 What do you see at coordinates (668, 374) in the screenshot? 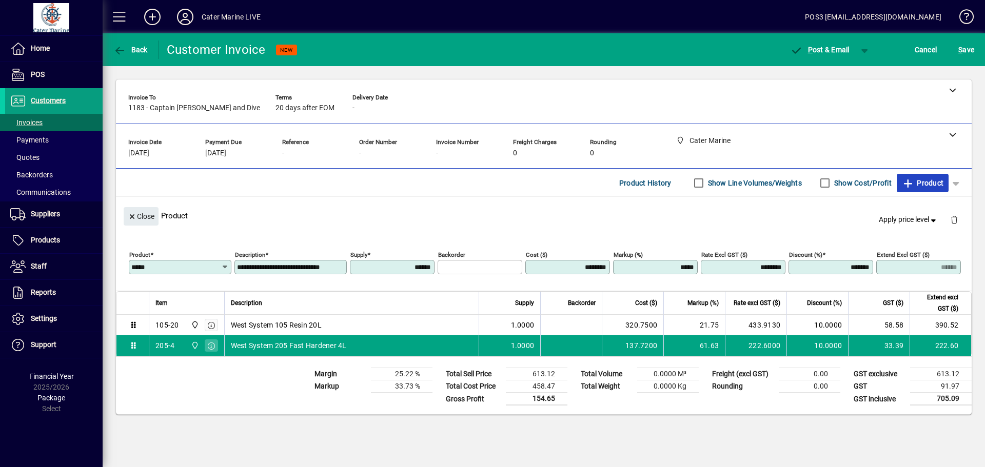
I see `td: 0.0000 M³` at bounding box center [668, 374].